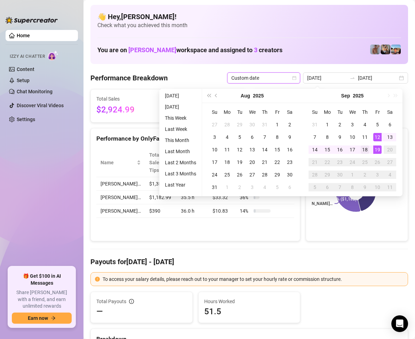  I want to click on td: 36.0 h, so click(193, 211).